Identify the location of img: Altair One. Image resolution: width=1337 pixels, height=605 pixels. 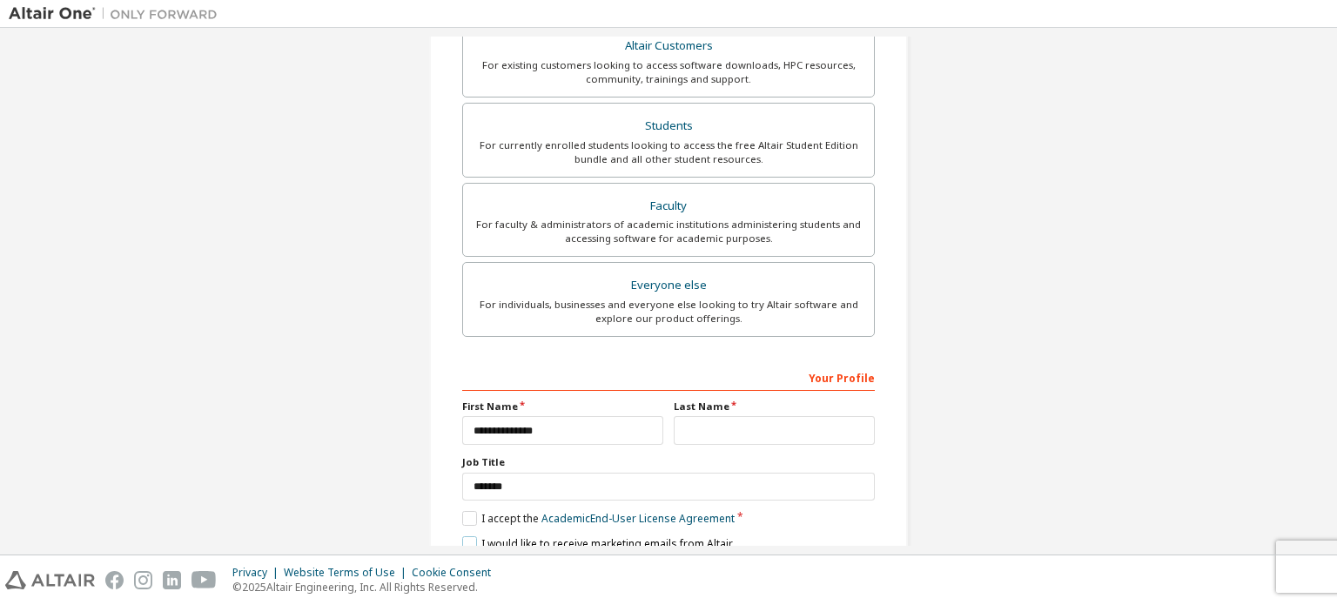
(118, 14).